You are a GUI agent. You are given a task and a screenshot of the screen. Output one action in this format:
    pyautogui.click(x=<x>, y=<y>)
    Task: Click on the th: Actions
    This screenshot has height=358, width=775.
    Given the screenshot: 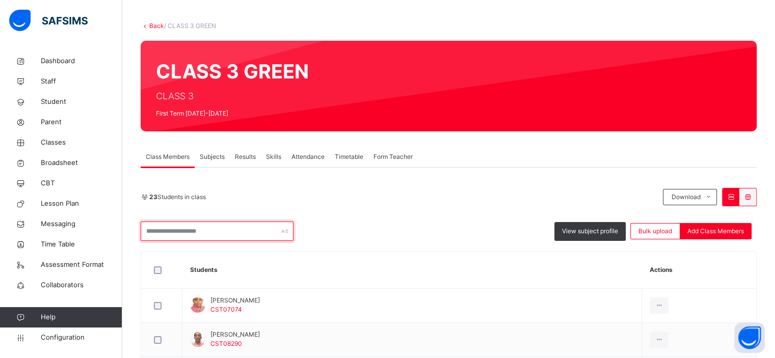 What is the action you would take?
    pyautogui.click(x=699, y=270)
    